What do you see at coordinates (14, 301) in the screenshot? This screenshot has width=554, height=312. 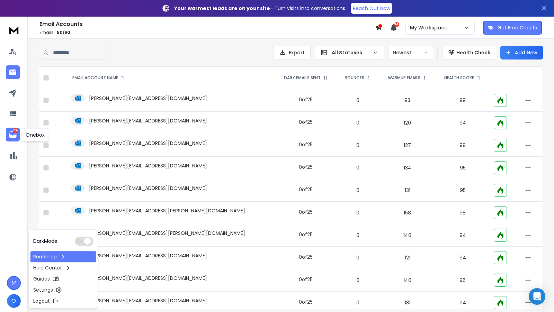 I see `span: O` at bounding box center [14, 301].